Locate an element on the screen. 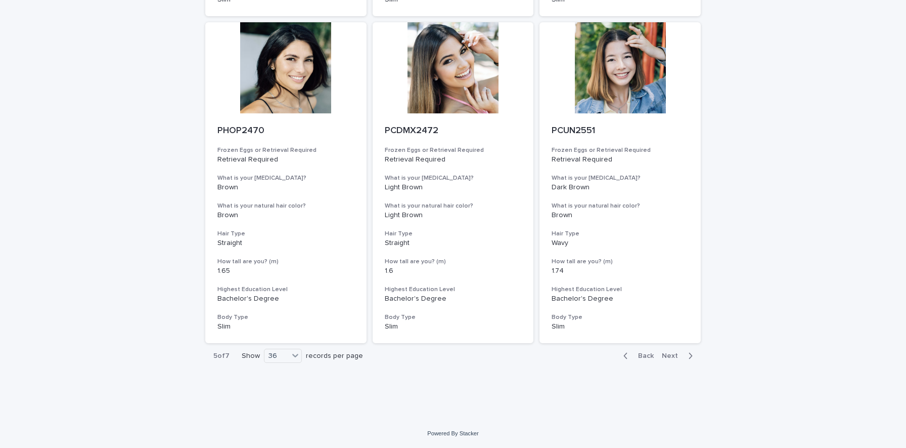  a: Powered By Stacker is located at coordinates (453, 433).